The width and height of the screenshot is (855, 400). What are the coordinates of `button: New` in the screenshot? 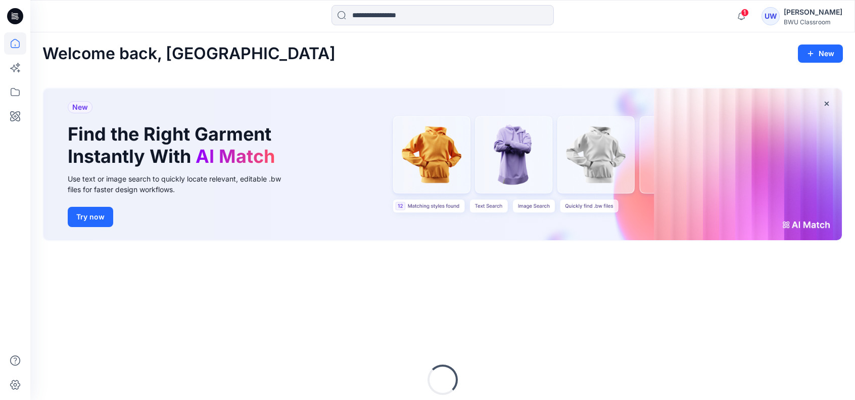 It's located at (820, 54).